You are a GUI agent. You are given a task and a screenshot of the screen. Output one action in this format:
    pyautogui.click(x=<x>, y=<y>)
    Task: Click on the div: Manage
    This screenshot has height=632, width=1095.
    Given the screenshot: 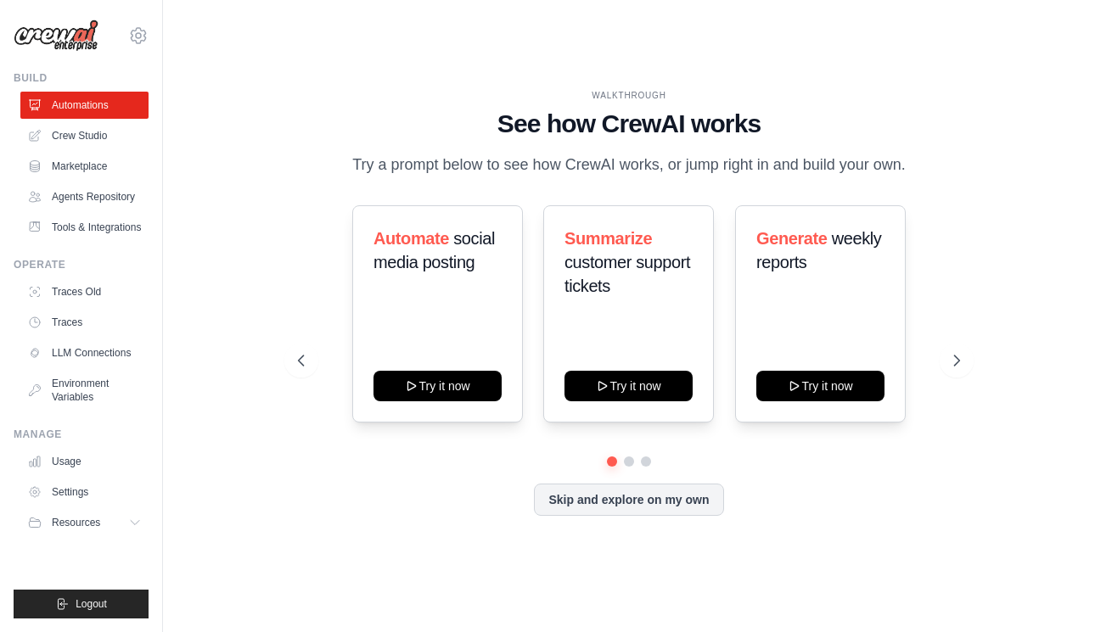 What is the action you would take?
    pyautogui.click(x=81, y=435)
    